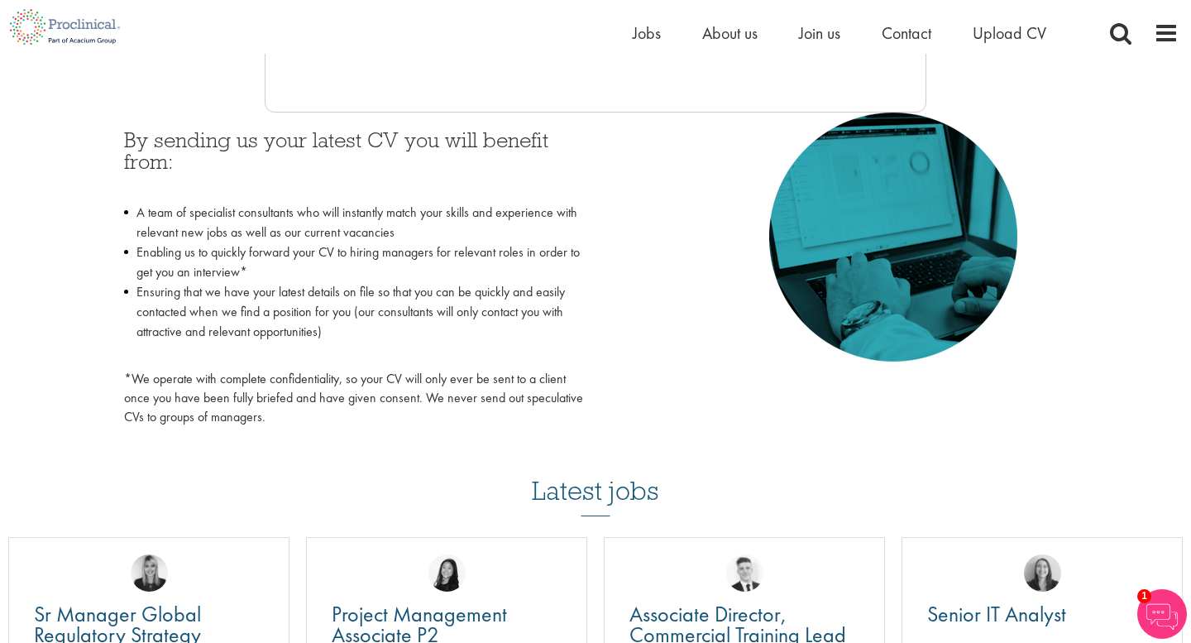  What do you see at coordinates (820, 33) in the screenshot?
I see `span: Join us` at bounding box center [820, 33].